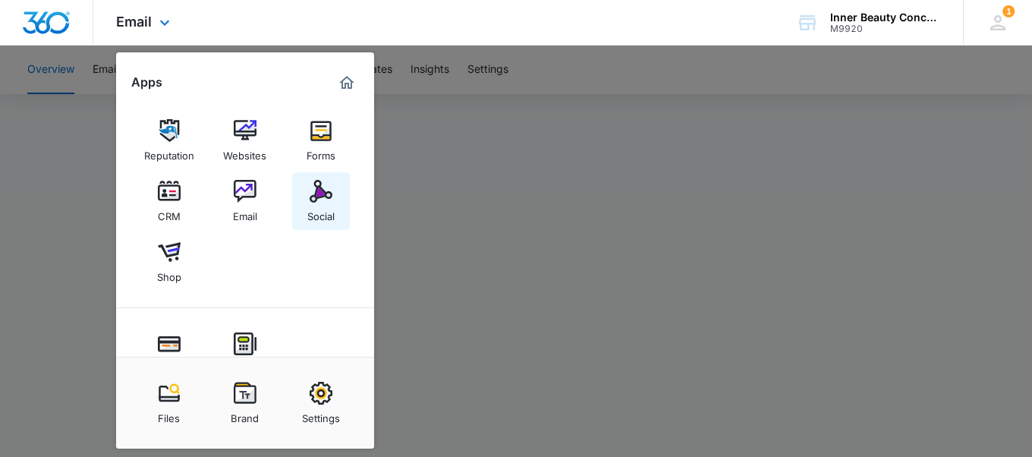  Describe the element at coordinates (245, 213) in the screenshot. I see `div: Email` at that location.